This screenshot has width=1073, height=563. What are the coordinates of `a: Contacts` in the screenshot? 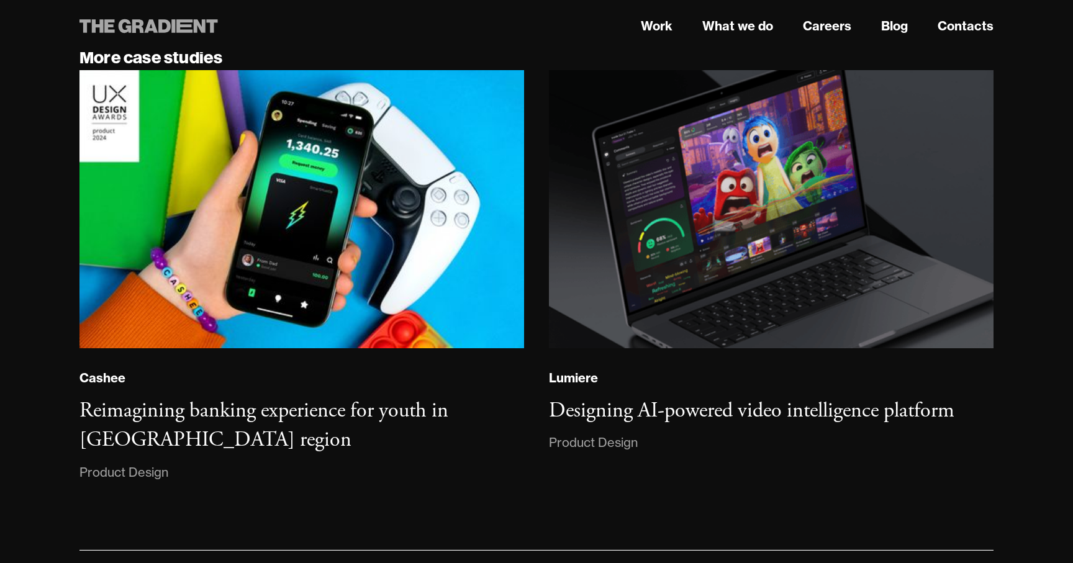 It's located at (965, 26).